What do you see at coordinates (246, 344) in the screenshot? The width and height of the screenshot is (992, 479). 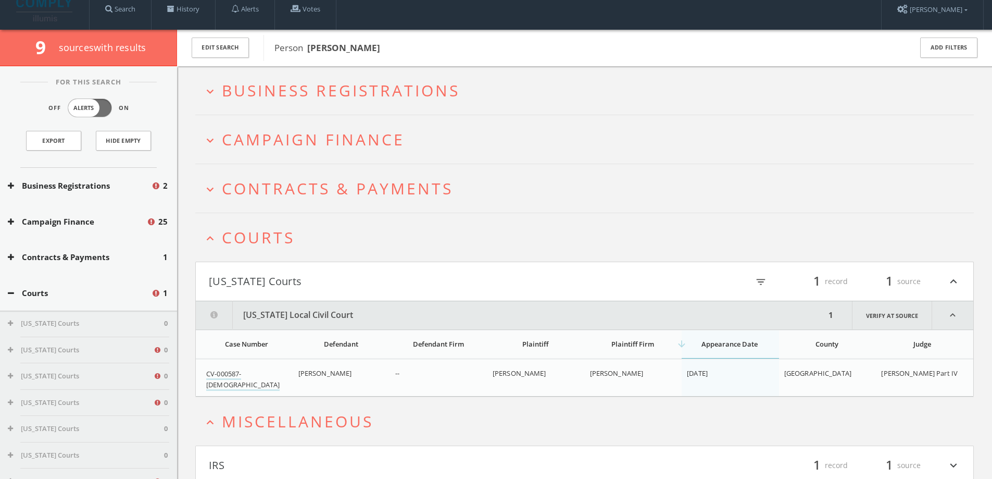 I see `div: Case Number` at bounding box center [246, 344].